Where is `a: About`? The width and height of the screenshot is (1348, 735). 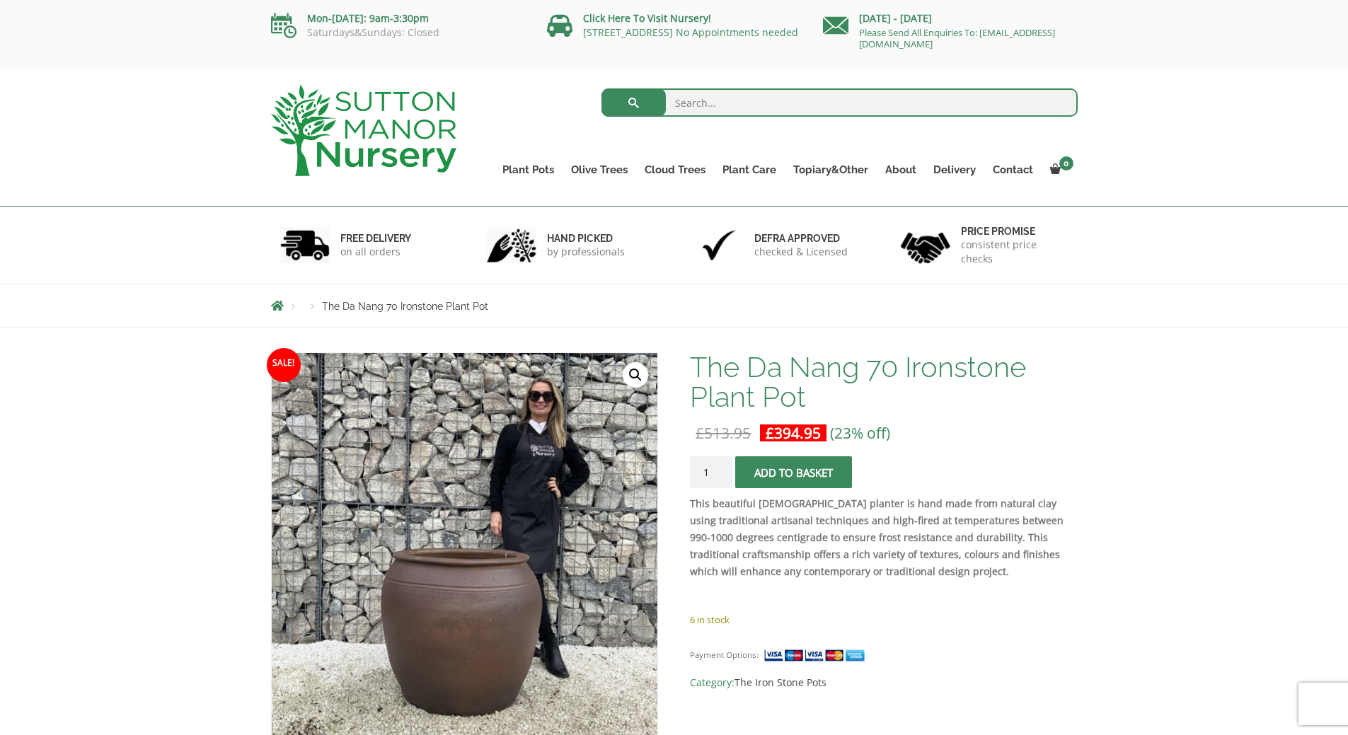
a: About is located at coordinates (901, 170).